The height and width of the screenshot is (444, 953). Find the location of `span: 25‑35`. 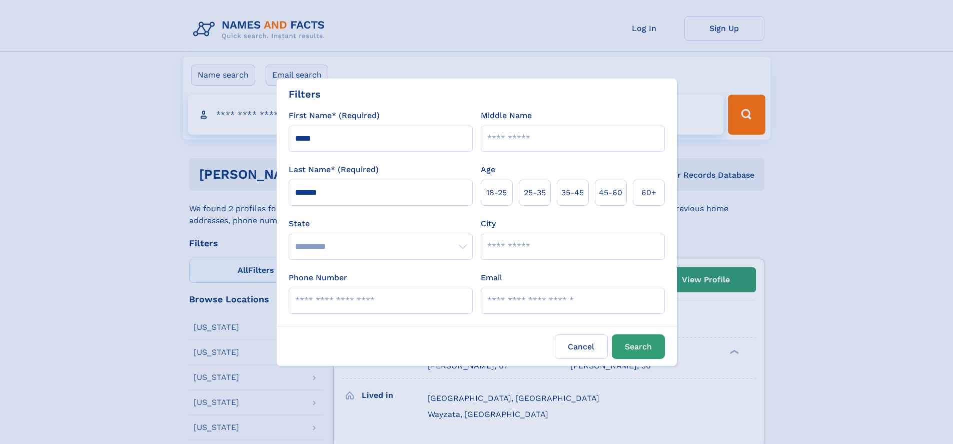

span: 25‑35 is located at coordinates (535, 193).